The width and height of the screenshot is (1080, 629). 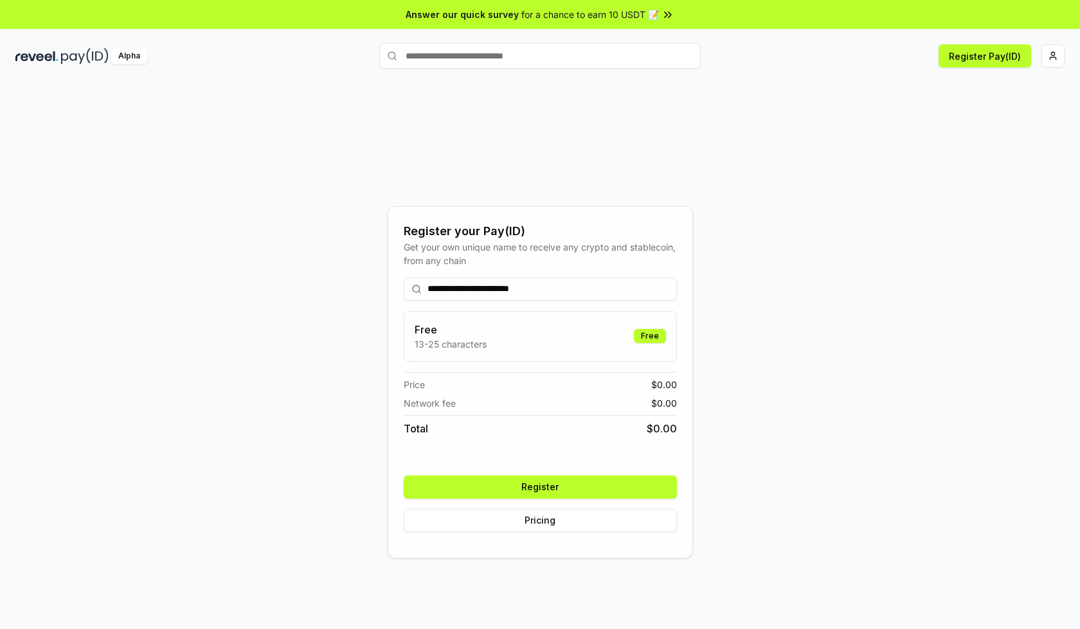 What do you see at coordinates (85, 56) in the screenshot?
I see `img: pay_id` at bounding box center [85, 56].